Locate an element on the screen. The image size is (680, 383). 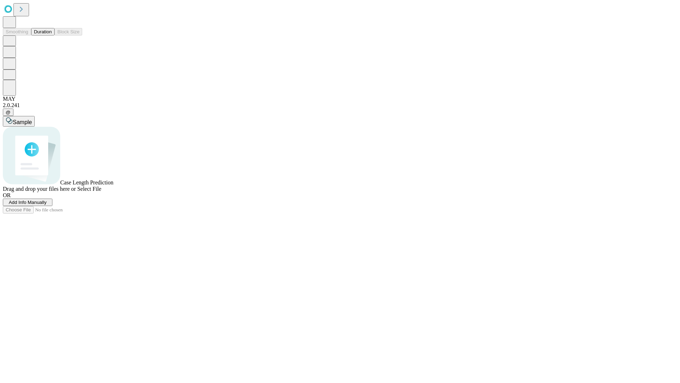
span: Sample is located at coordinates (22, 122).